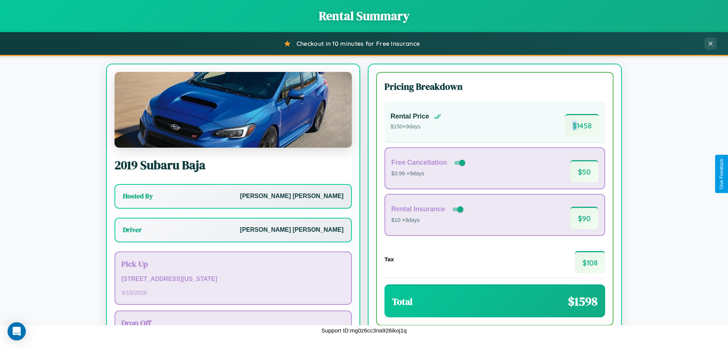 The height and width of the screenshot is (348, 728). I want to click on span: $ 90, so click(584, 218).